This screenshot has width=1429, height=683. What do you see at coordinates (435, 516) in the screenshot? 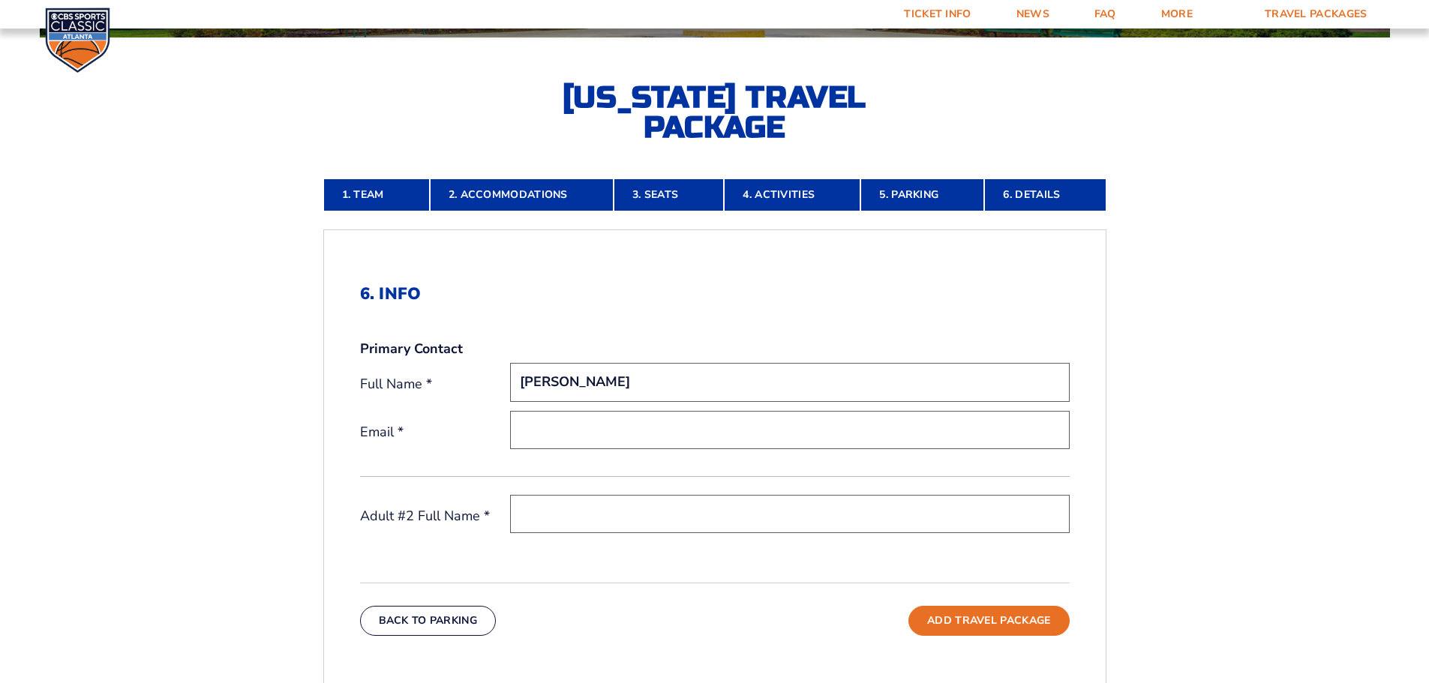
I see `label: Adult #2 Full Name *` at bounding box center [435, 516].